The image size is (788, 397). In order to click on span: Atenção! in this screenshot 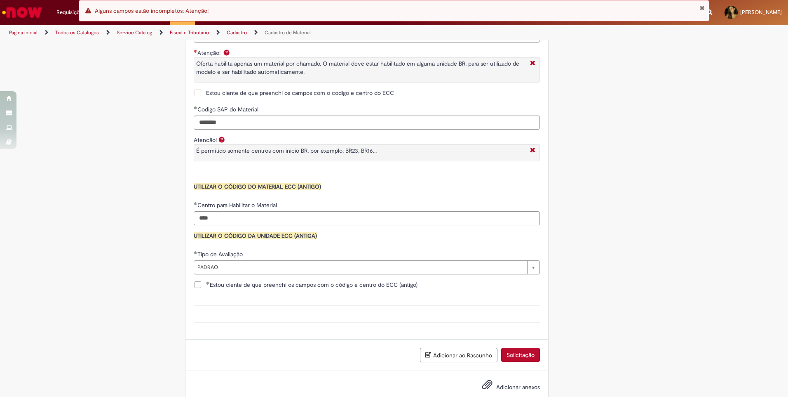, I will do `click(210, 53)`.